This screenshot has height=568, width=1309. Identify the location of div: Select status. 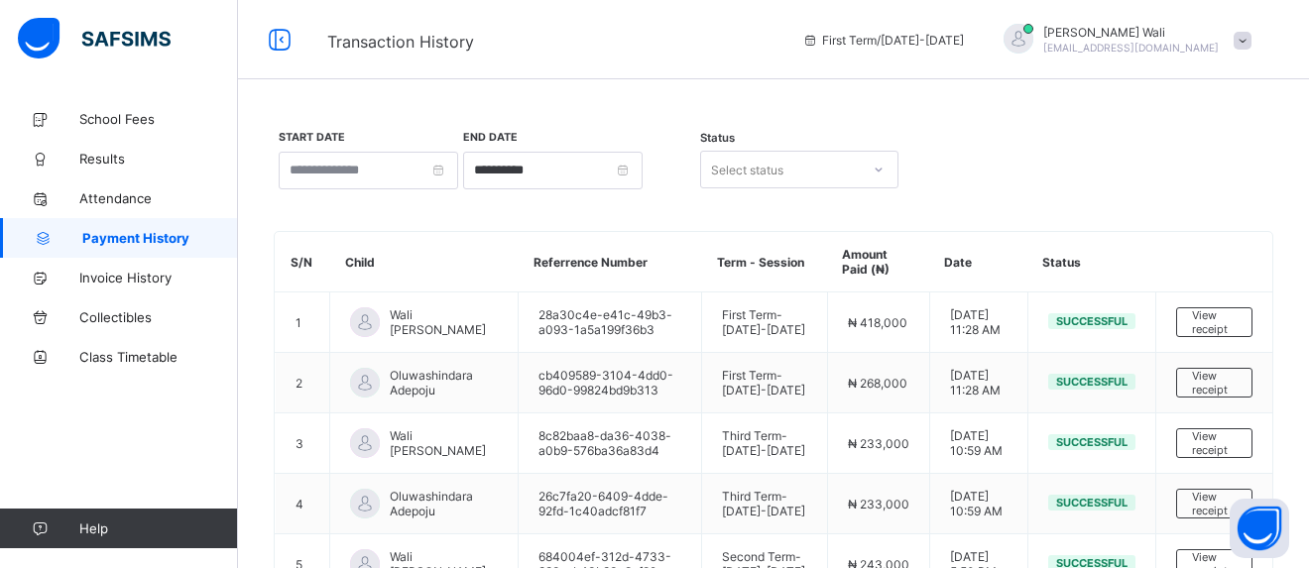
(747, 170).